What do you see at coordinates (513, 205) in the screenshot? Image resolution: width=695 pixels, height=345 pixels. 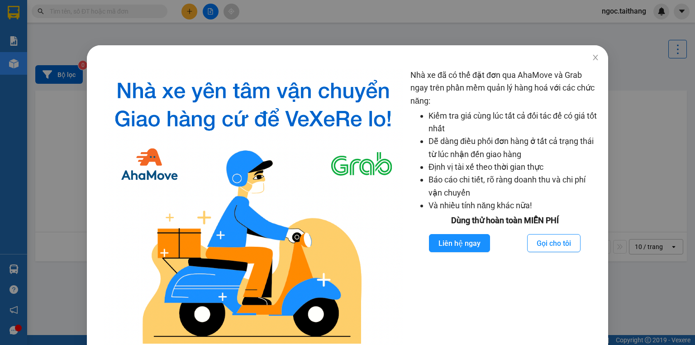 I see `li: Và nhiều tính năng khác nữa!` at bounding box center [513, 205].